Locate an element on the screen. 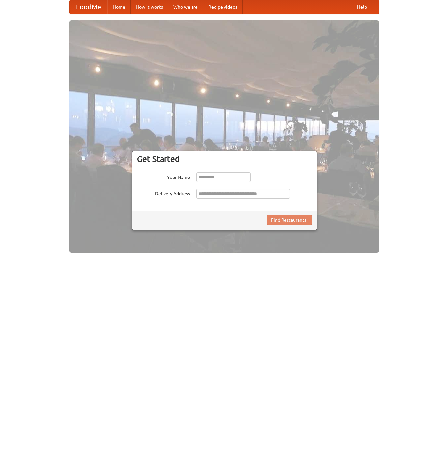 This screenshot has width=448, height=466. a: Home is located at coordinates (119, 7).